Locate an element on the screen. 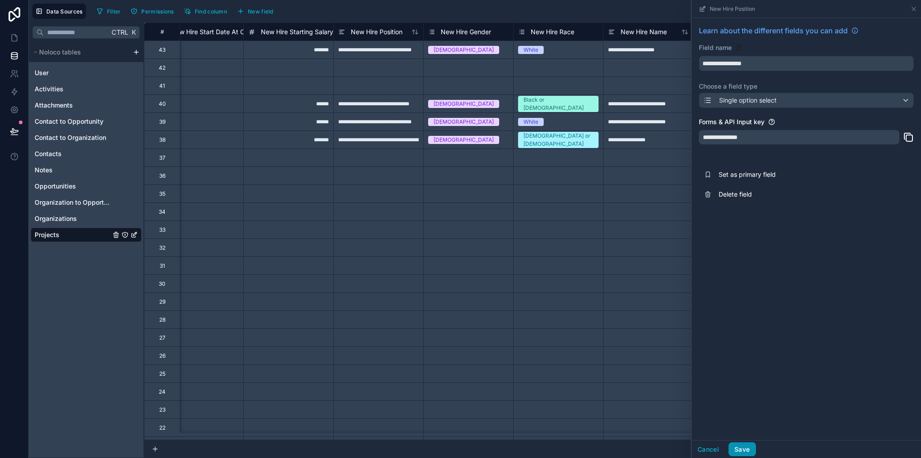  button: Filter is located at coordinates (108, 11).